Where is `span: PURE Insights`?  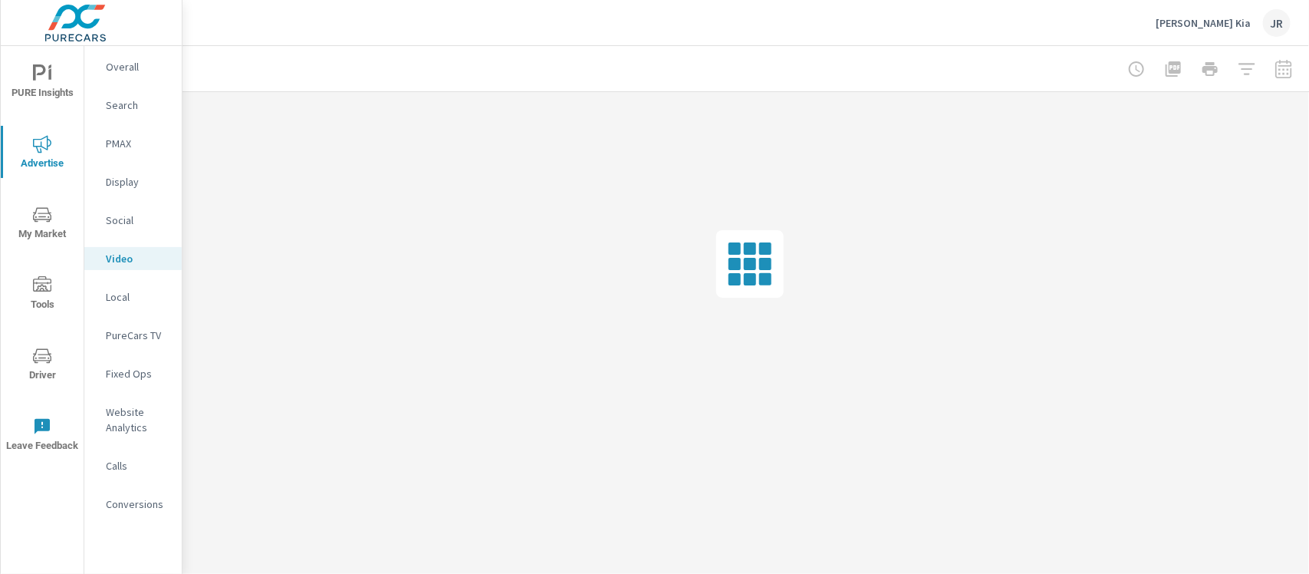
span: PURE Insights is located at coordinates (42, 83).